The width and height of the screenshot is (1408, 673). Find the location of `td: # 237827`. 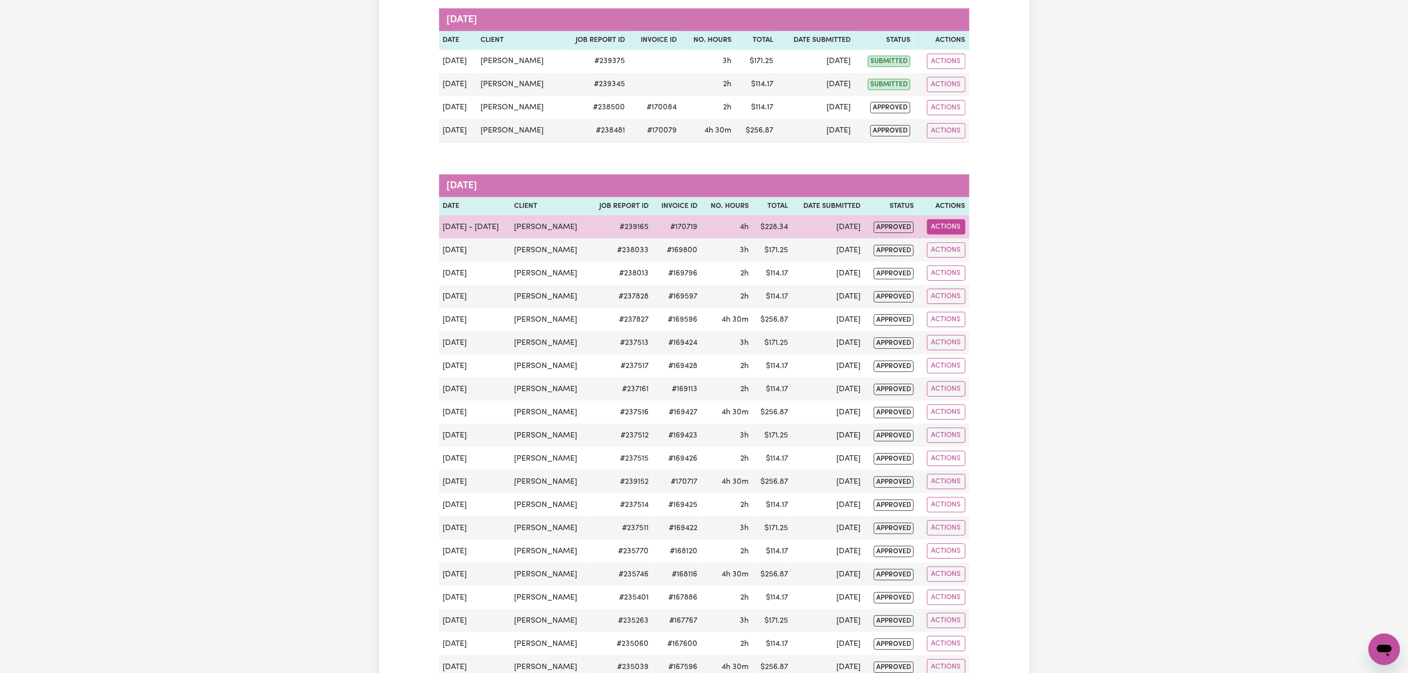

td: # 237827 is located at coordinates (621, 319).